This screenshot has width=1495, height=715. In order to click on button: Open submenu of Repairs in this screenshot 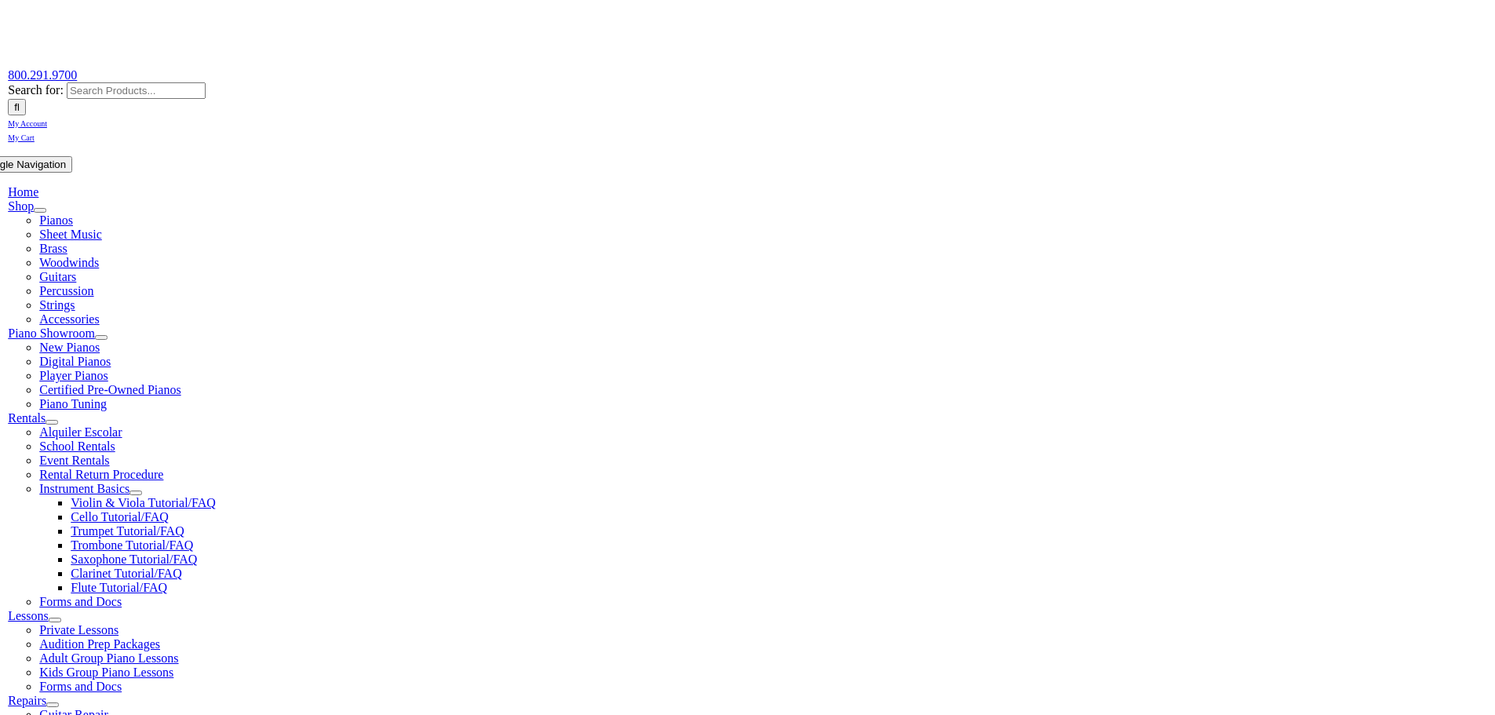, I will do `click(53, 705)`.